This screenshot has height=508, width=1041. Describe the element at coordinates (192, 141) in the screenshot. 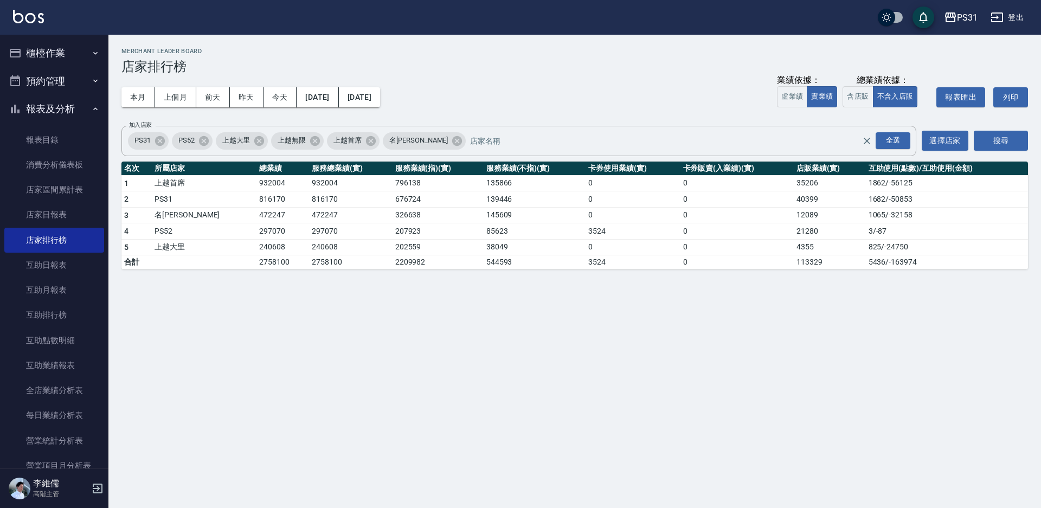

I see `div: PS52` at that location.